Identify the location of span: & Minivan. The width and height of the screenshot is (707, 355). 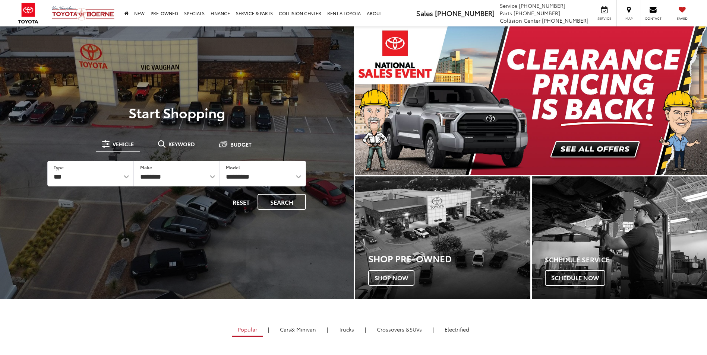
(303, 330).